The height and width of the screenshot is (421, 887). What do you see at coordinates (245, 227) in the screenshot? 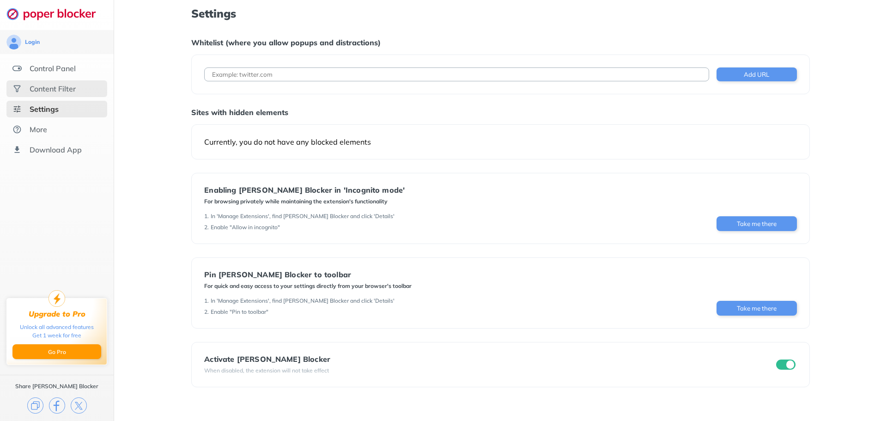
I see `div: Enable "Allow in incognito"` at bounding box center [245, 227].